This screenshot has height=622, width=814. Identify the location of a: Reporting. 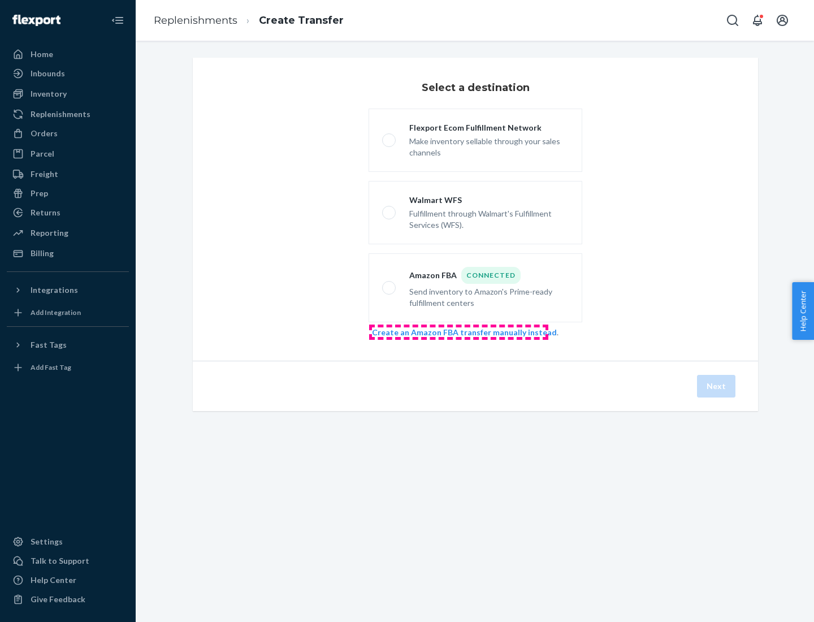
(68, 233).